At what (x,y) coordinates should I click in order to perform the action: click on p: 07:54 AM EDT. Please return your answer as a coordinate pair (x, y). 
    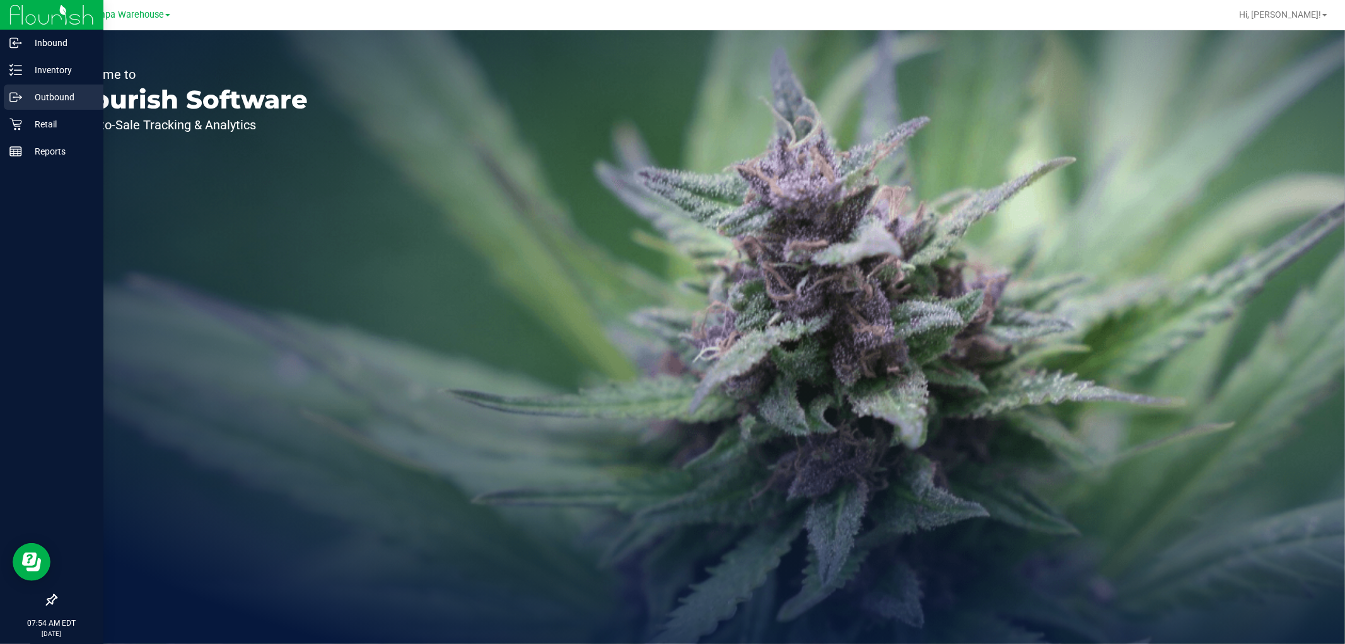
    Looking at the image, I should click on (52, 623).